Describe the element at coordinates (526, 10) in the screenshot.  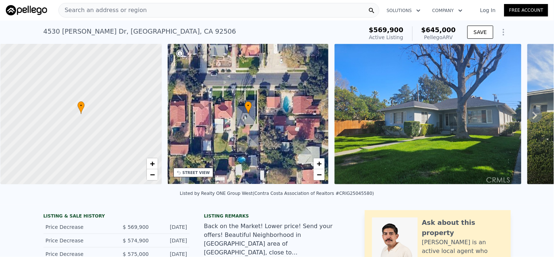
I see `a: Free Account` at that location.